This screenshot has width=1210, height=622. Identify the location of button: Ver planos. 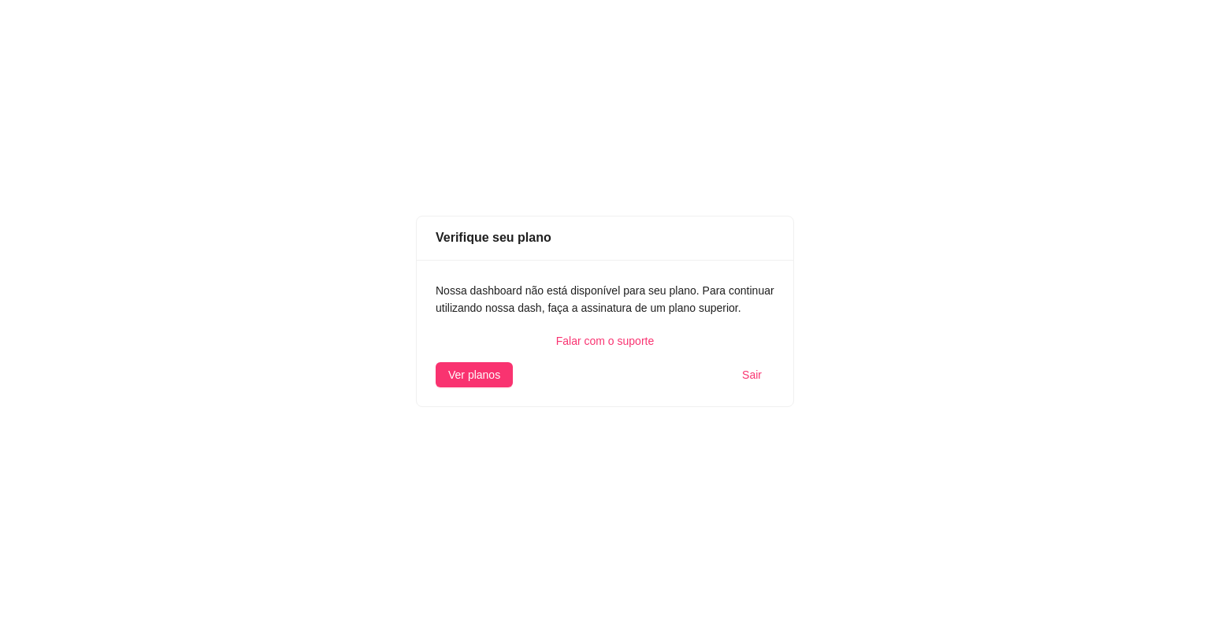
(474, 375).